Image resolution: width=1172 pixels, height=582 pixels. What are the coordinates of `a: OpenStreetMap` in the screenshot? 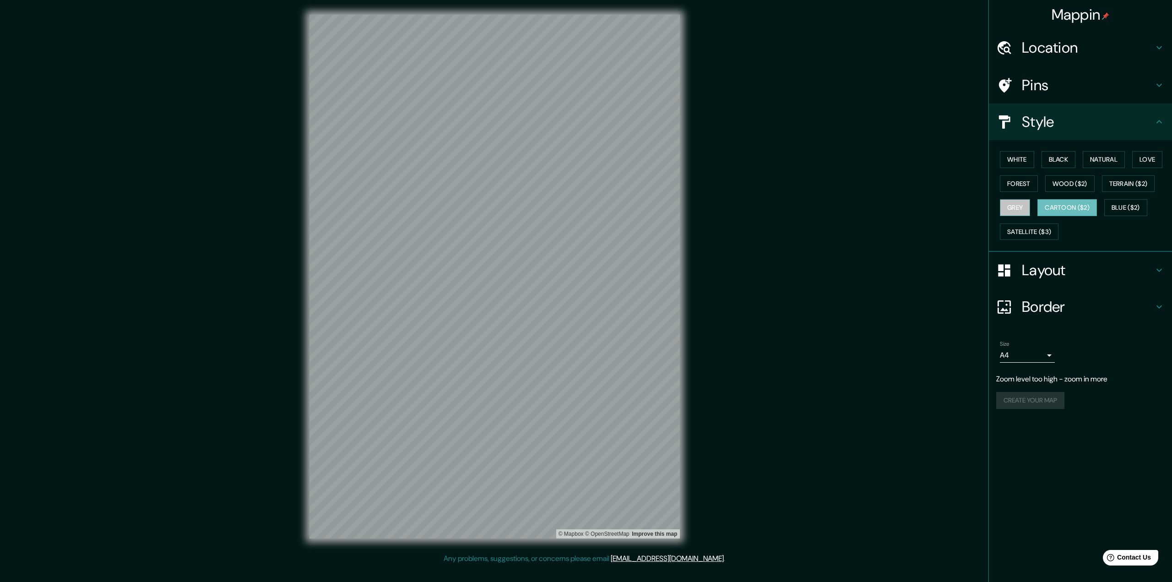 It's located at (607, 534).